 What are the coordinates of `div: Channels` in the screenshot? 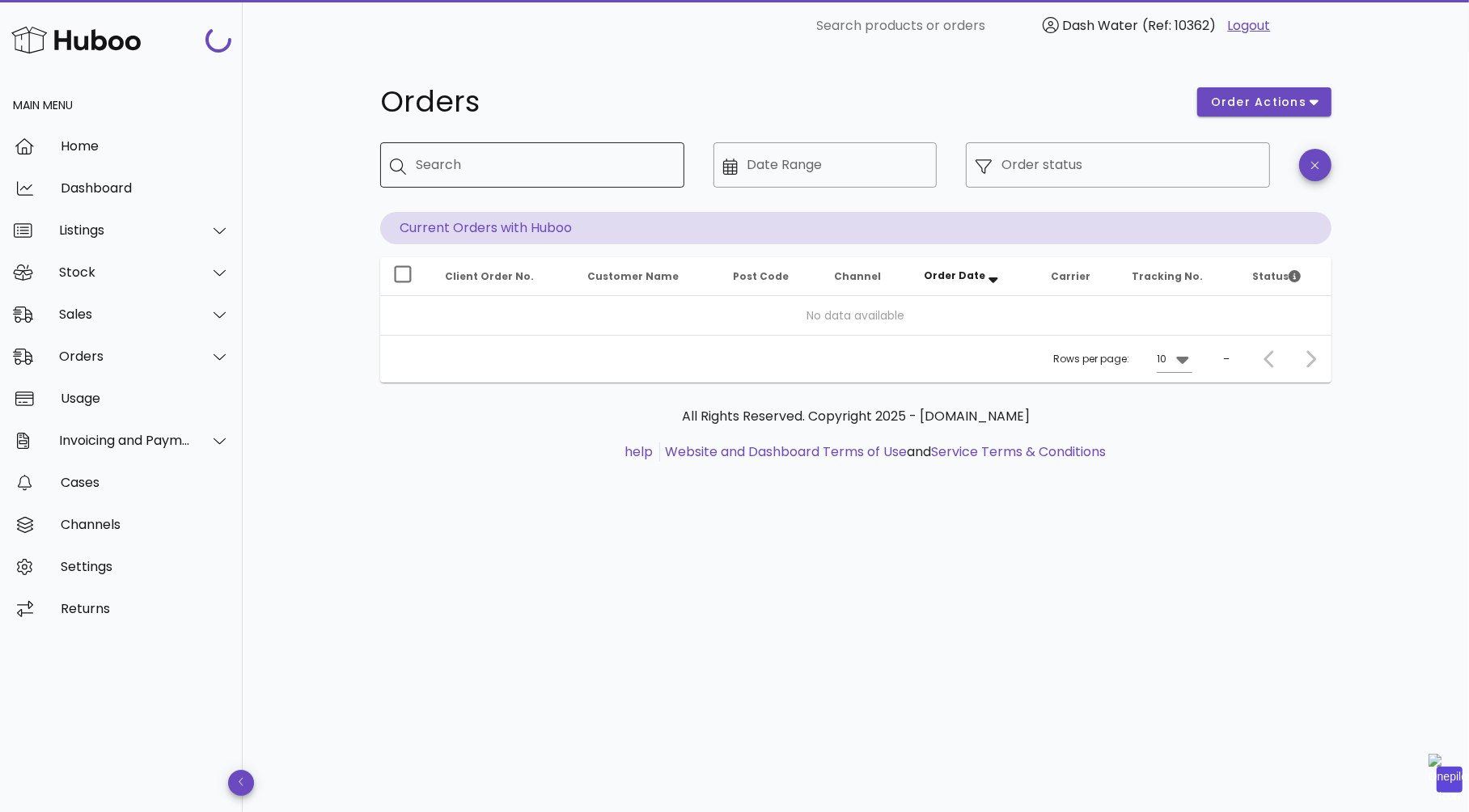 It's located at (145, 524).